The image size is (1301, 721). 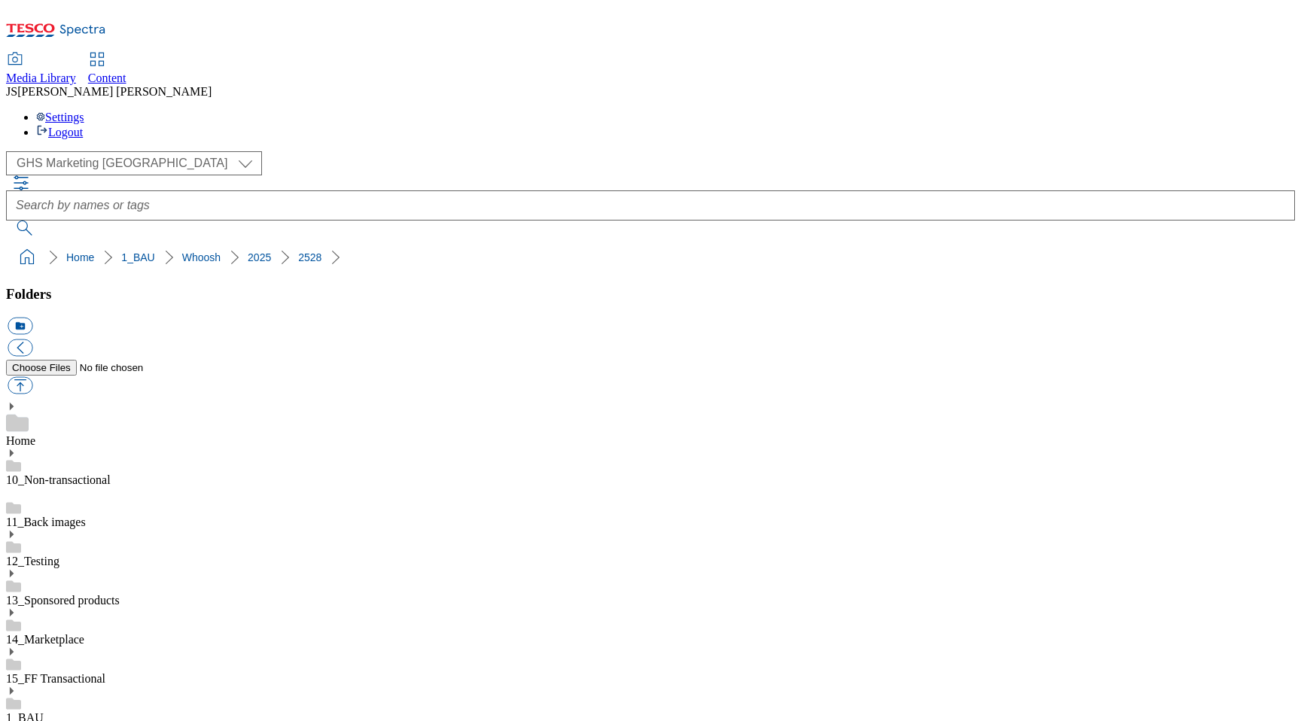 What do you see at coordinates (58, 480) in the screenshot?
I see `a: 10_Non-transactional` at bounding box center [58, 480].